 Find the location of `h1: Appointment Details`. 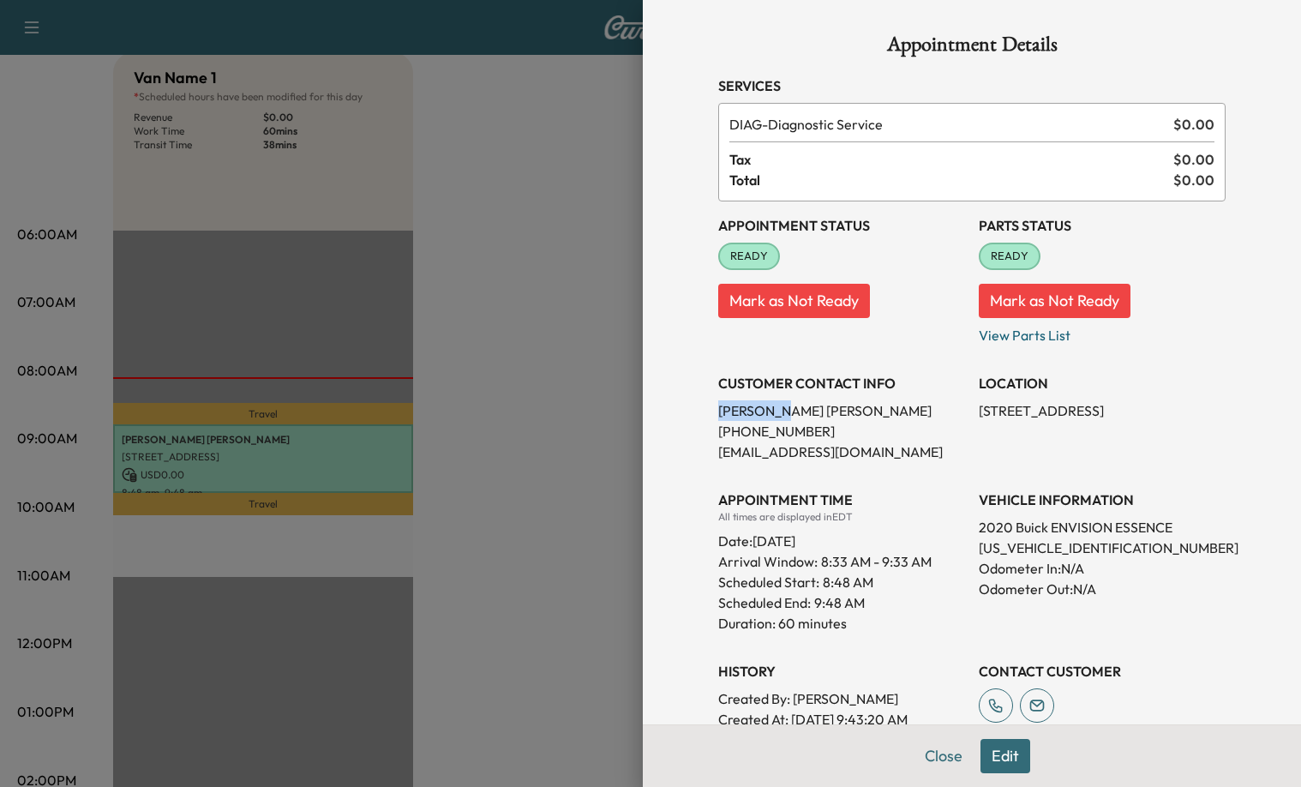

h1: Appointment Details is located at coordinates (972, 48).